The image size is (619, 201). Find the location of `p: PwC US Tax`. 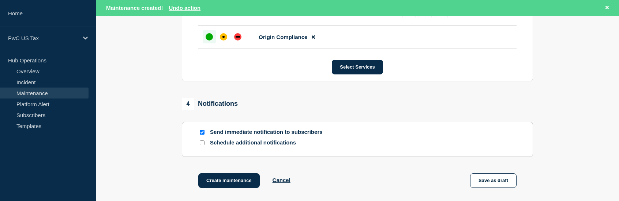

p: PwC US Tax is located at coordinates (43, 38).